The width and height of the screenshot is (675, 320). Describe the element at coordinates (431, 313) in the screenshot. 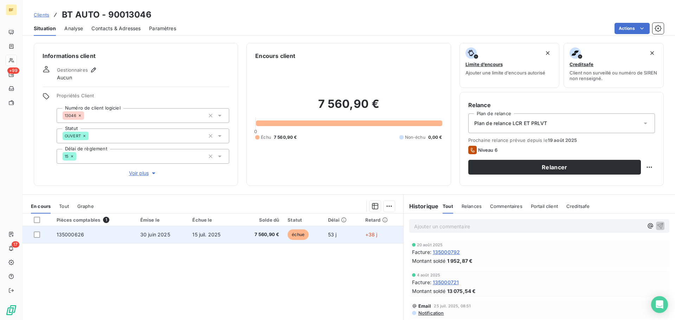

I see `span: Notification` at that location.